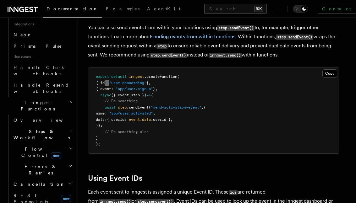 This screenshot has height=203, width=356. Describe the element at coordinates (72, 10) in the screenshot. I see `a: Documentation` at that location.